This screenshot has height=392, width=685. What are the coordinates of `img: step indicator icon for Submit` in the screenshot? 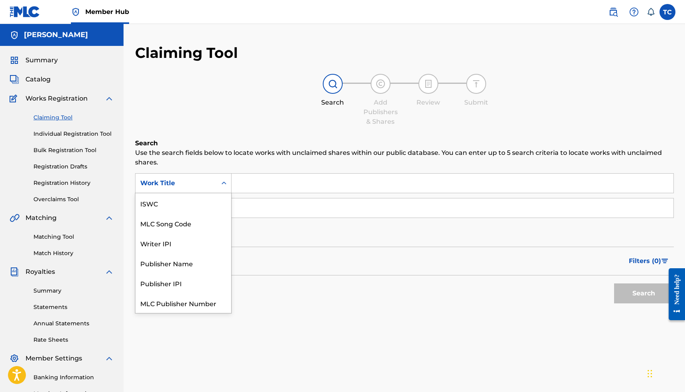 It's located at (476, 84).